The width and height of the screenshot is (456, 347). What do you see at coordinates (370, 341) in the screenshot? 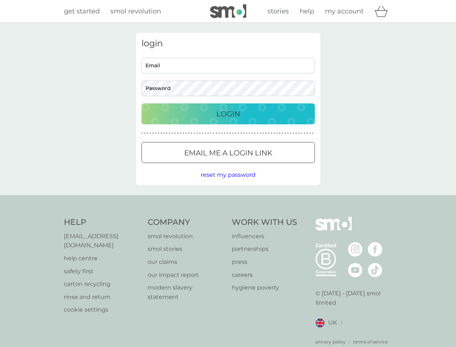
I see `p: terms of service` at bounding box center [370, 341].